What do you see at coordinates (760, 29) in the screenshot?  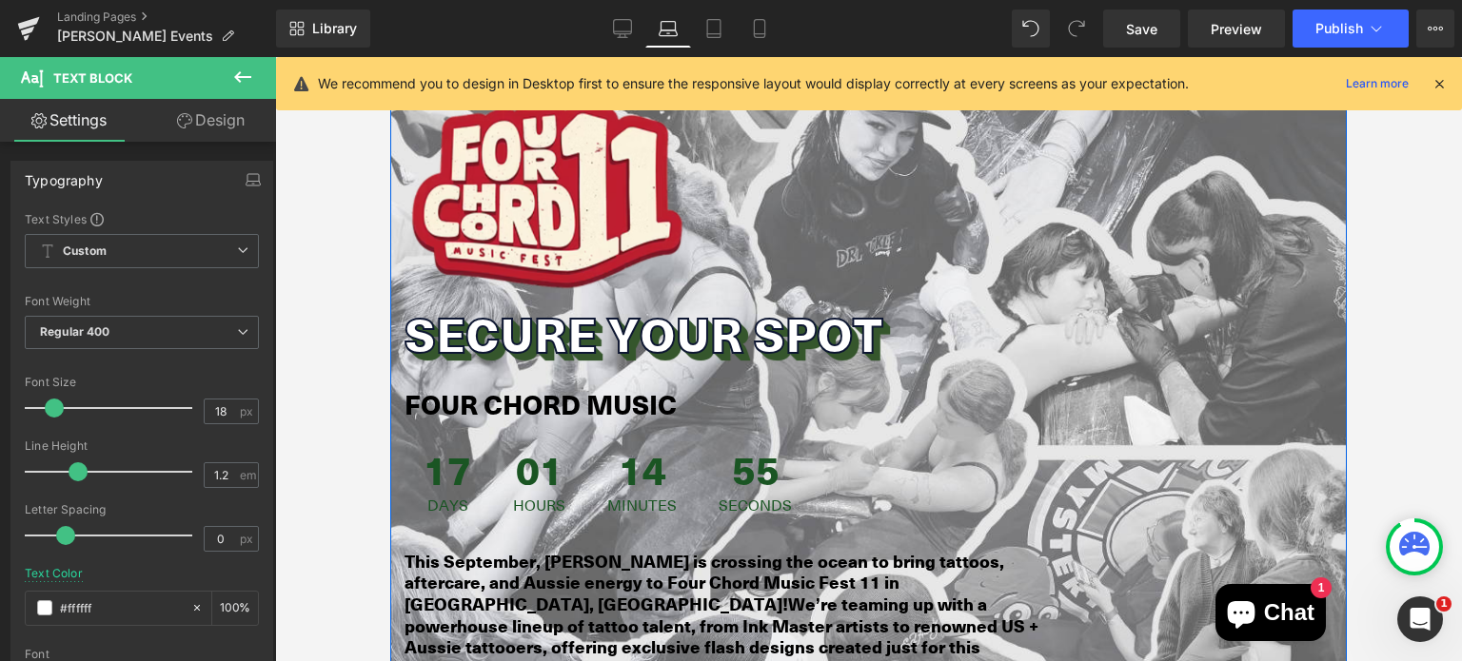 I see `a: Mobile` at bounding box center [760, 29].